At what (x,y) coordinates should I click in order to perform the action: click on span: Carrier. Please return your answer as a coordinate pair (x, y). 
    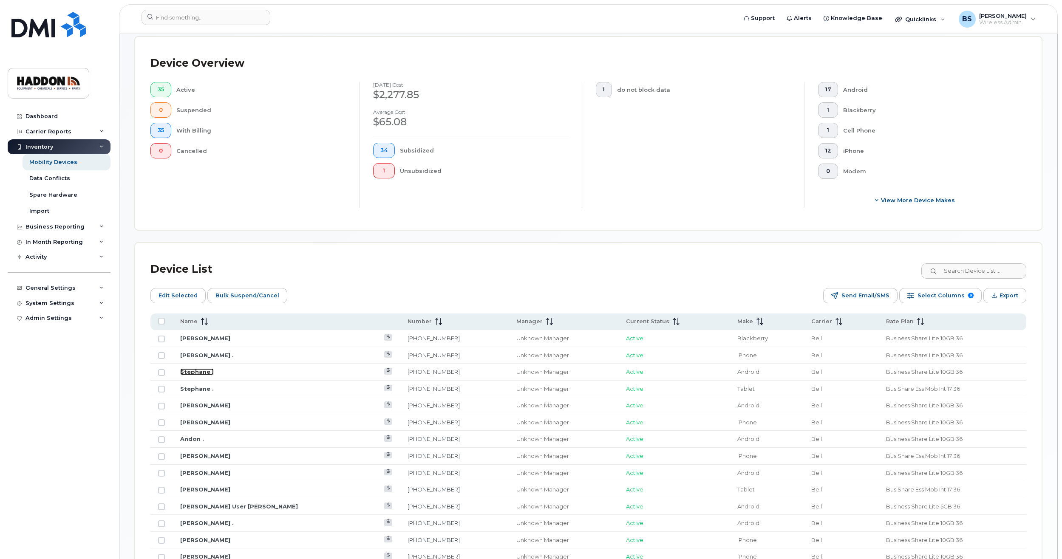
    Looking at the image, I should click on (821, 322).